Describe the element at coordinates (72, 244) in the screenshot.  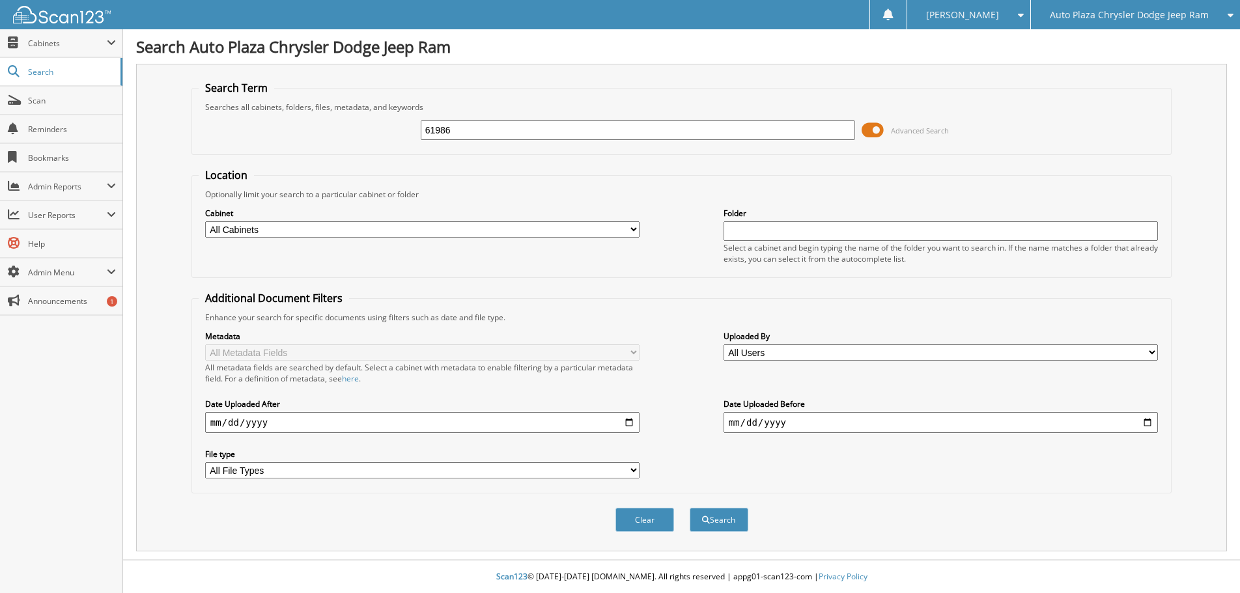
I see `span: Help` at that location.